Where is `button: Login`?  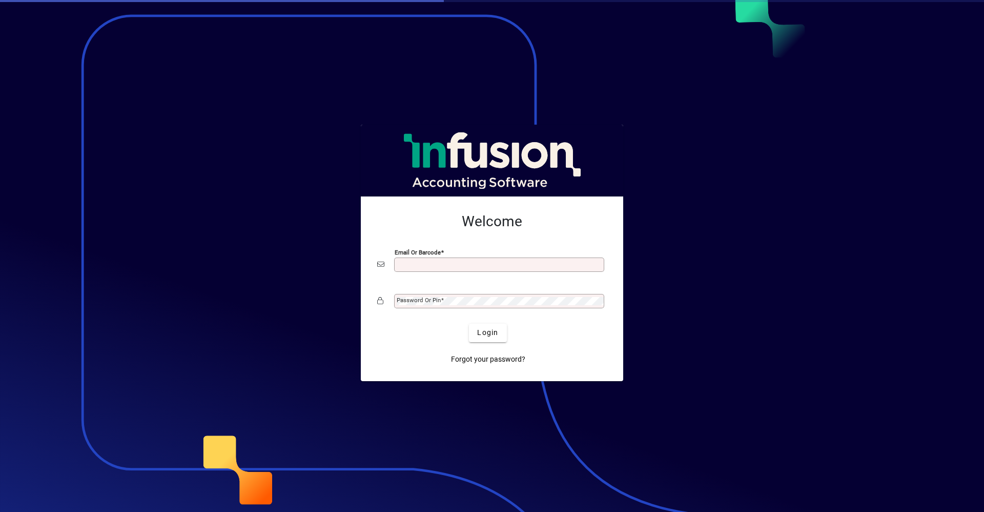
button: Login is located at coordinates (488, 333).